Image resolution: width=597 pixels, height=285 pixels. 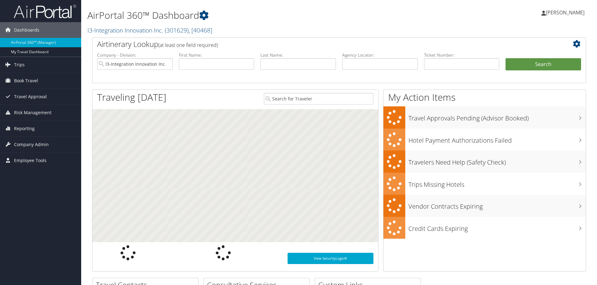 I want to click on input: Search for Traveler, so click(x=319, y=98).